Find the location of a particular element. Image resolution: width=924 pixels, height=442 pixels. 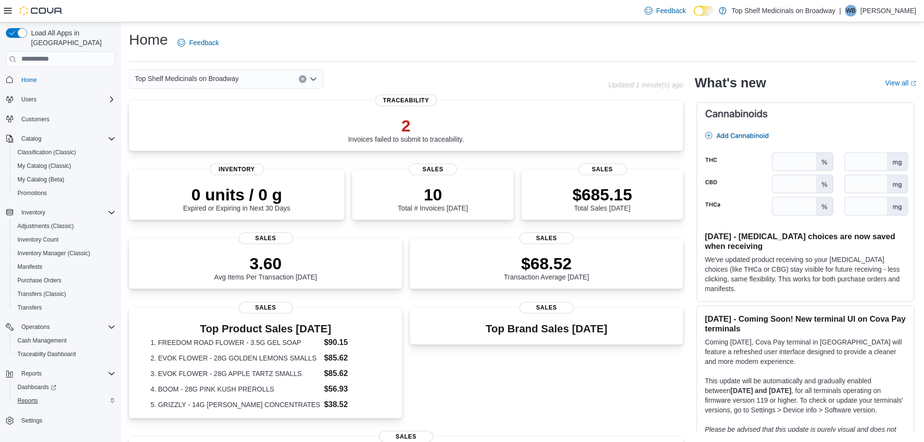

span: WB is located at coordinates (851, 11).